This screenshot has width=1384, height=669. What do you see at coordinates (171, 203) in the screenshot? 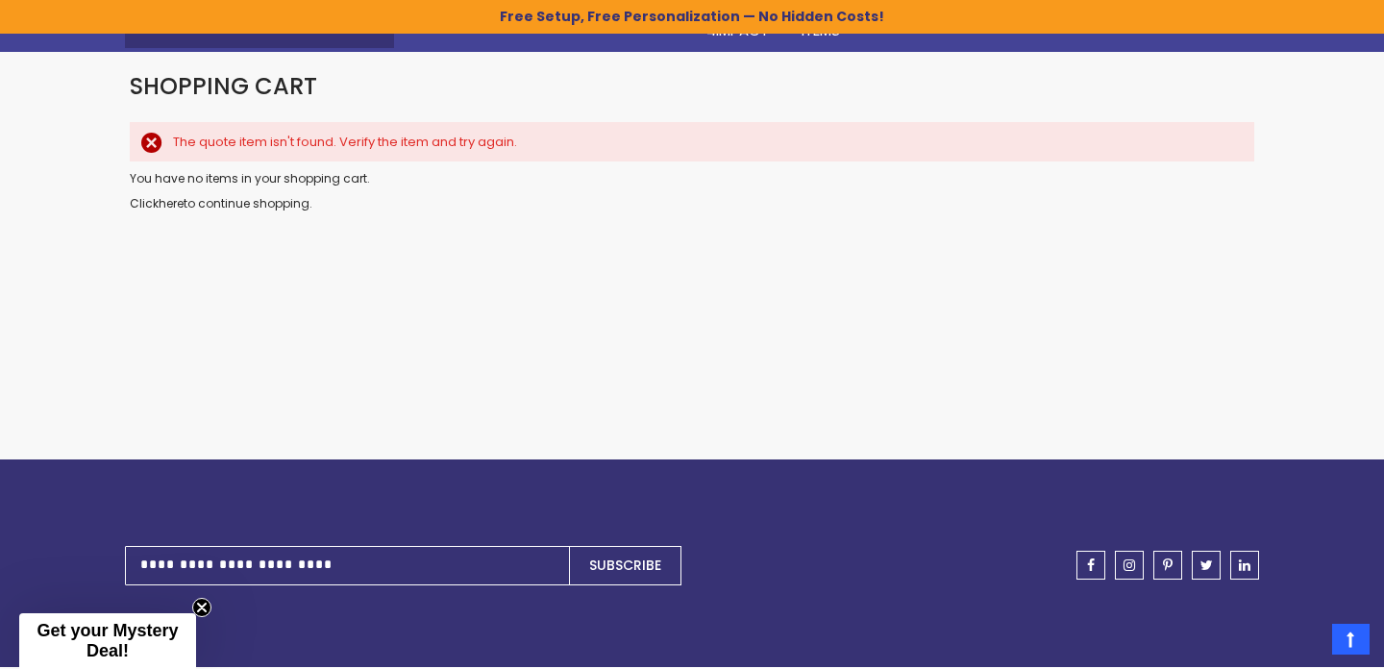
I see `a: here` at bounding box center [171, 203].